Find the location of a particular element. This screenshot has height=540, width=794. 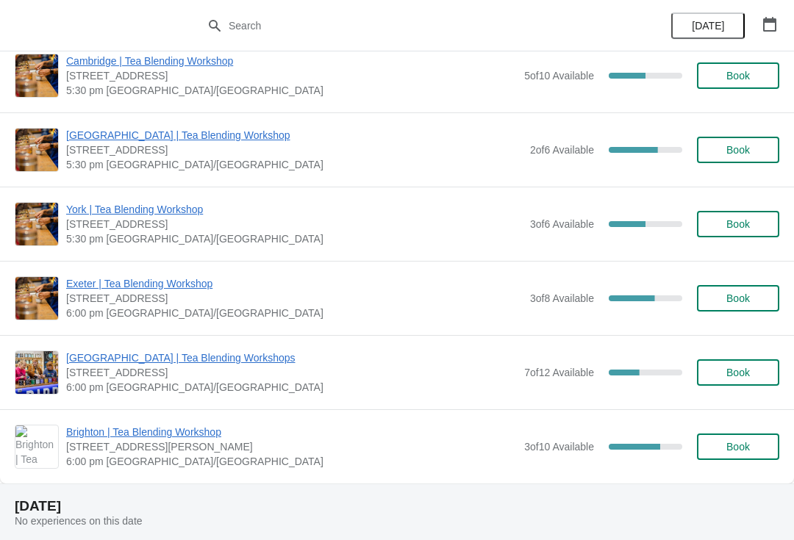

span: No experiences on this date is located at coordinates (79, 521).